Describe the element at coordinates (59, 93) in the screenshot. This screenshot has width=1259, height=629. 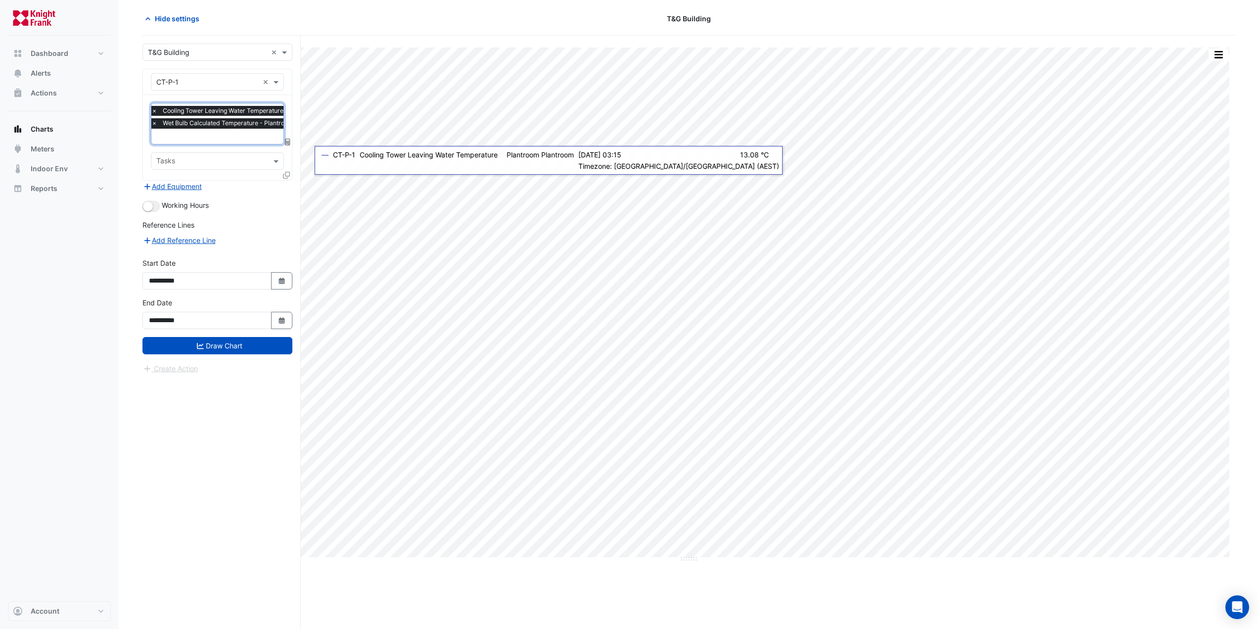
I see `button: Actions` at that location.